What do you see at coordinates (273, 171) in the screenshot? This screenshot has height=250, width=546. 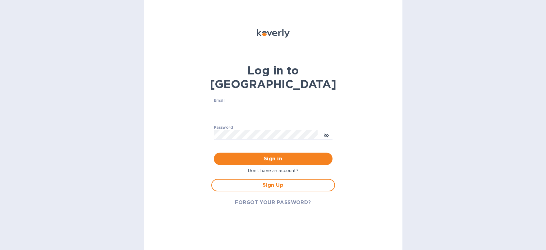 I see `p: Don't have an account?` at bounding box center [273, 171].